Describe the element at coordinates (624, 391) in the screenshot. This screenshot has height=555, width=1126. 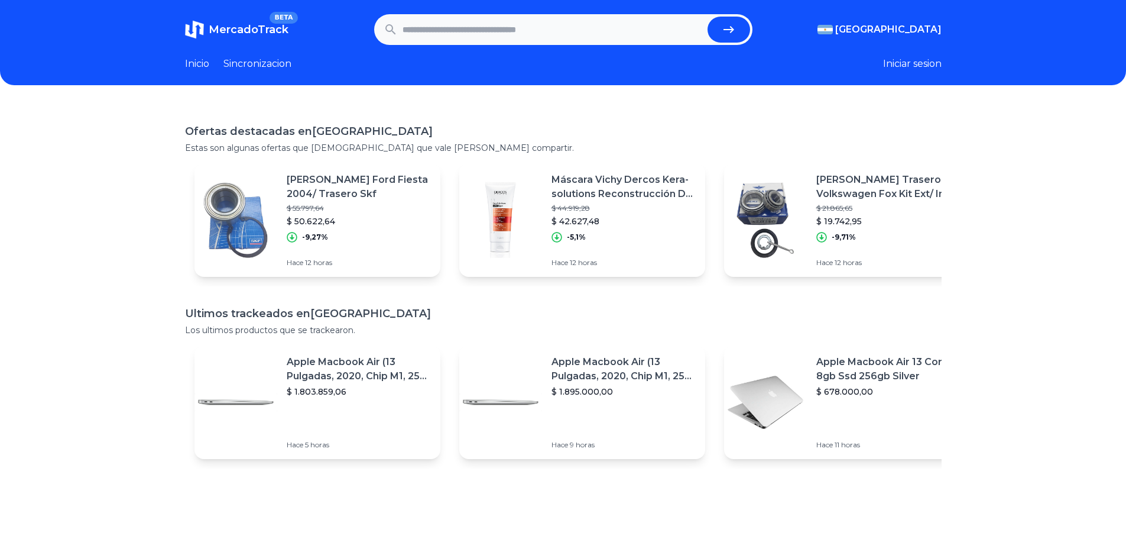
I see `p: $ 1.895.000,00` at that location.